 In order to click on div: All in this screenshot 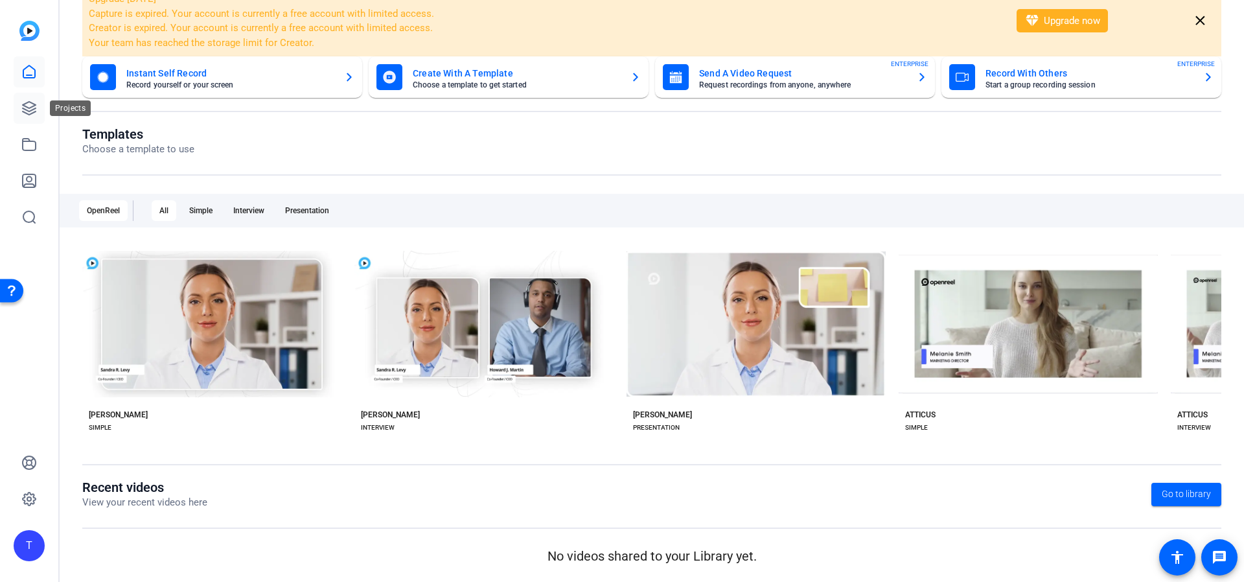, I will do `click(164, 211)`.